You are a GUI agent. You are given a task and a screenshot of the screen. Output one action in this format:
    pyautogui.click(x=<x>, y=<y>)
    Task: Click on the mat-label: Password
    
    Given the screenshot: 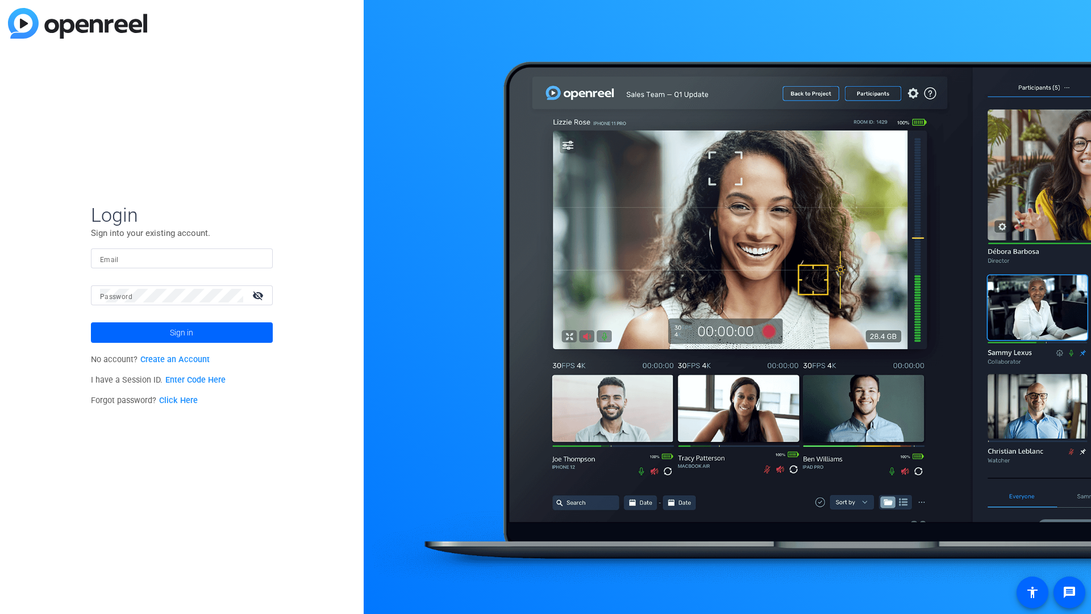 What is the action you would take?
    pyautogui.click(x=116, y=297)
    